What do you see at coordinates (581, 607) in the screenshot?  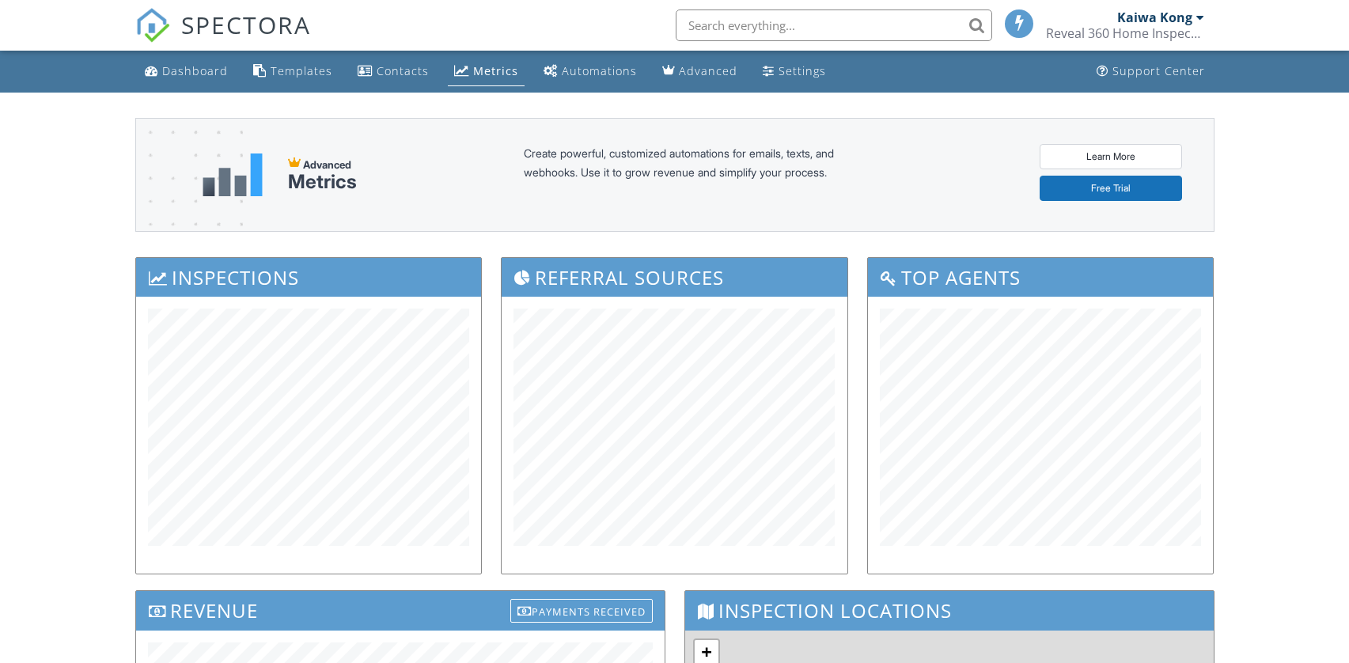 I see `a: Payments Received` at bounding box center [581, 607].